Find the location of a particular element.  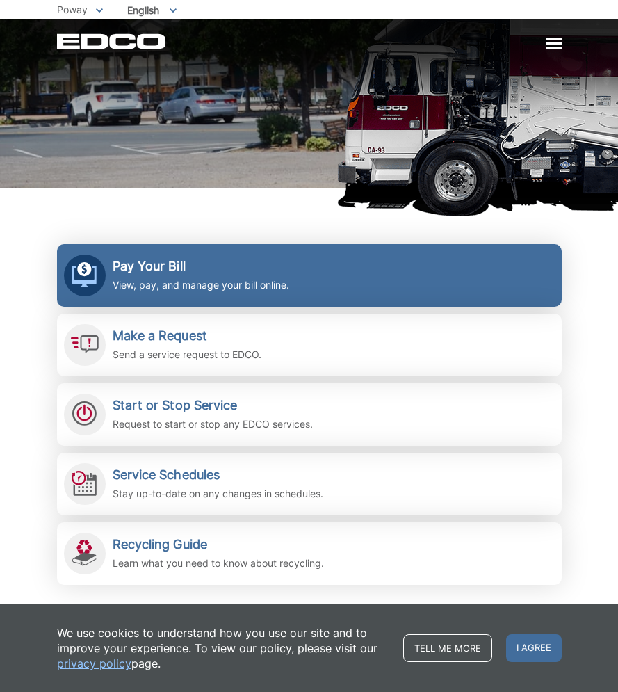

a: Pay Your Bill View, pay, and manage your bill online. is located at coordinates (309, 275).